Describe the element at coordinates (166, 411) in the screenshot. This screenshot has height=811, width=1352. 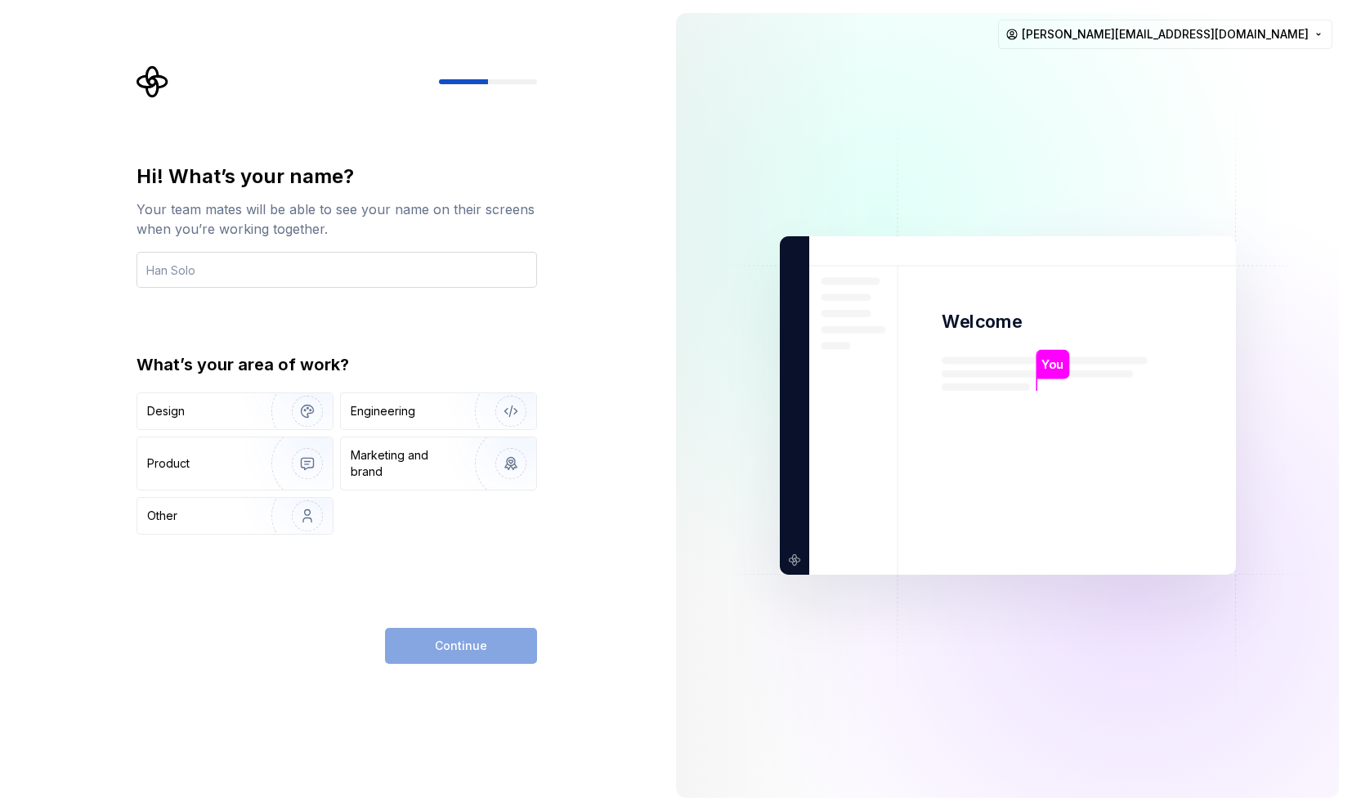
I see `div: Design` at that location.